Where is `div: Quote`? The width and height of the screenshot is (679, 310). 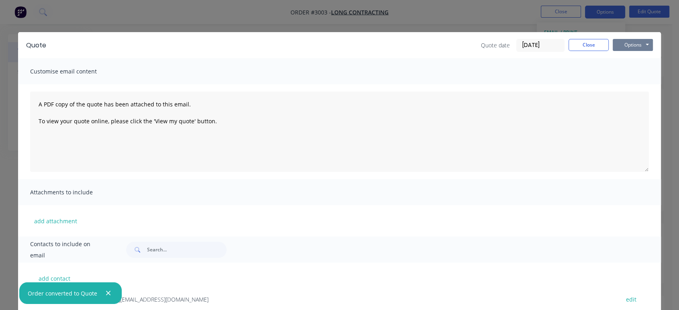
div: Quote is located at coordinates (36, 45).